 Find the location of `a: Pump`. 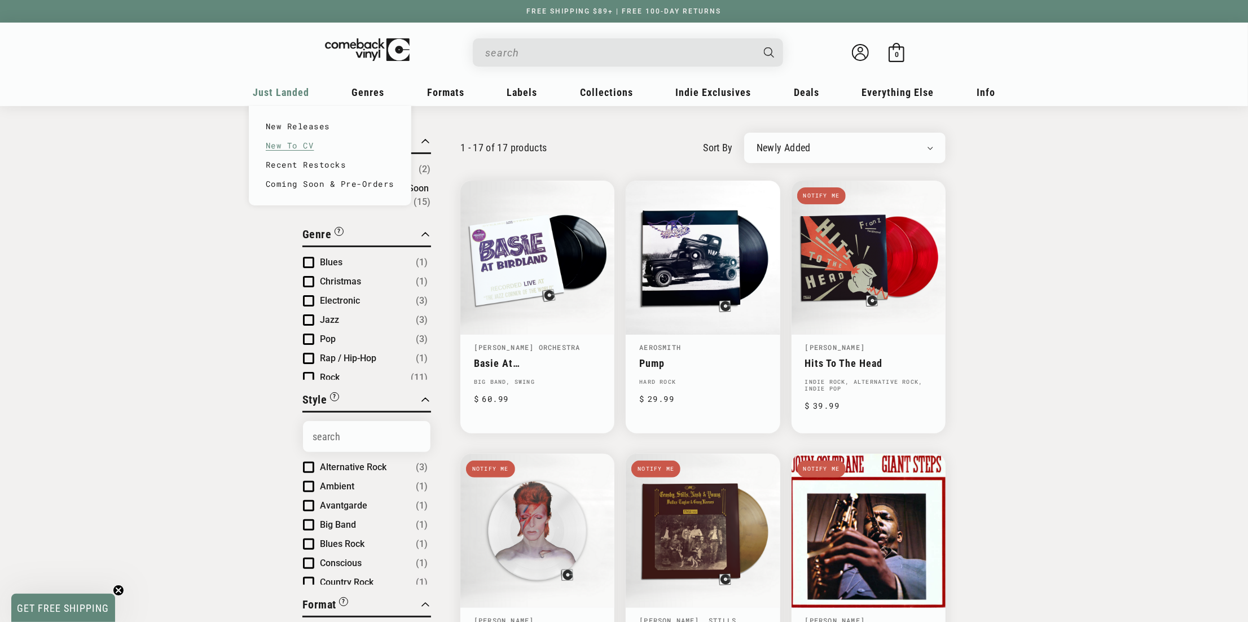

a: Pump is located at coordinates (703, 363).